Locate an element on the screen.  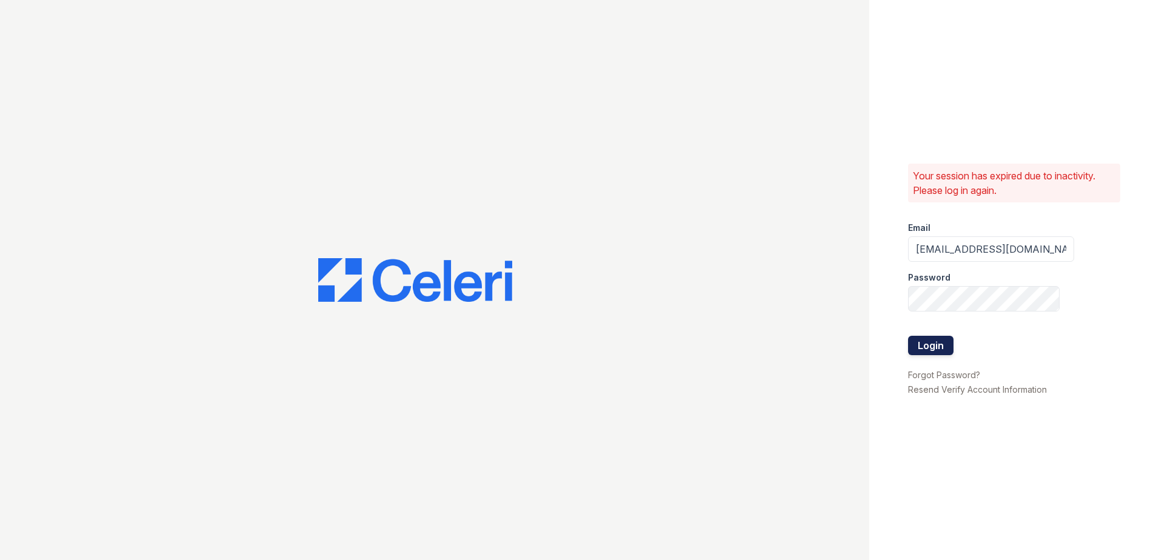
a: Forgot Password? is located at coordinates (944, 375).